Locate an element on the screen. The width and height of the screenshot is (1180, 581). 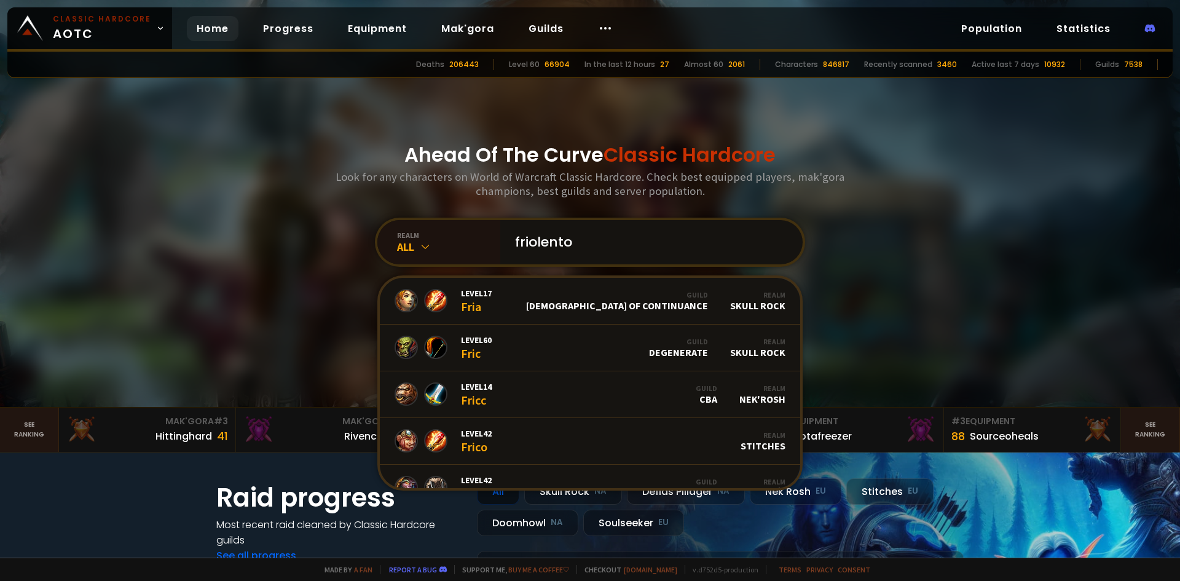
div: Rivench is located at coordinates (363, 436).